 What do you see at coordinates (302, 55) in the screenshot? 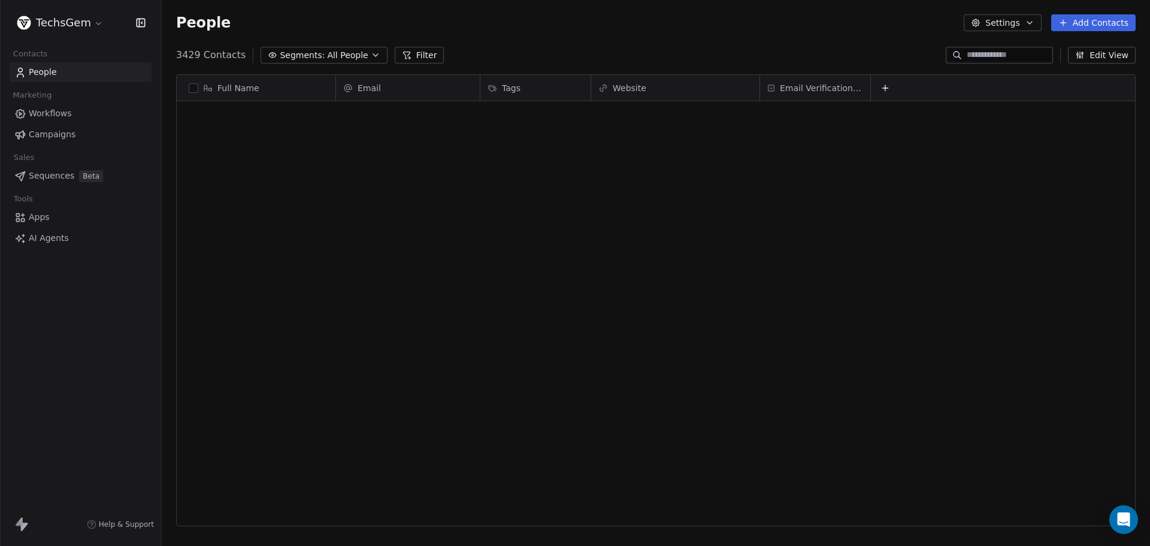
I see `span: Segments:` at bounding box center [302, 55].